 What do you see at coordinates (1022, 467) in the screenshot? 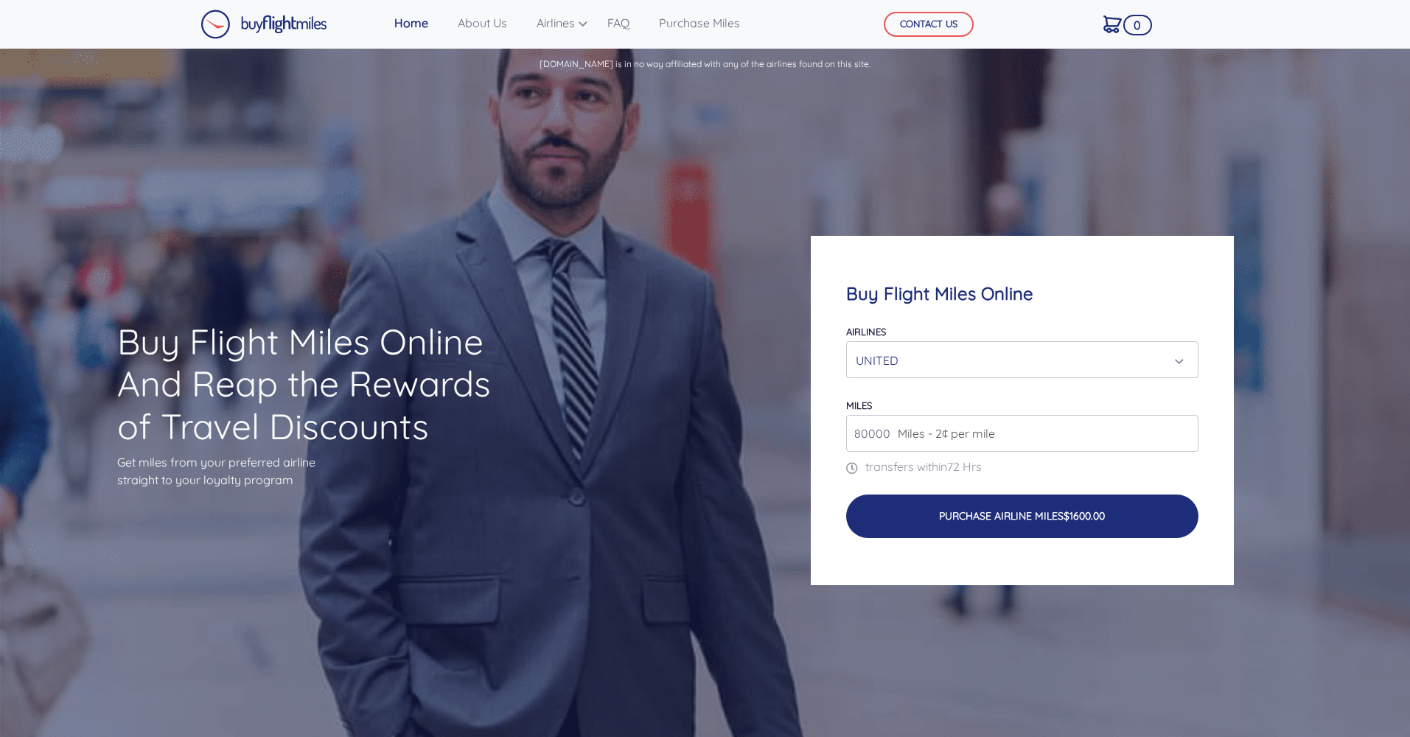
I see `p: transfers within` at bounding box center [1022, 467].